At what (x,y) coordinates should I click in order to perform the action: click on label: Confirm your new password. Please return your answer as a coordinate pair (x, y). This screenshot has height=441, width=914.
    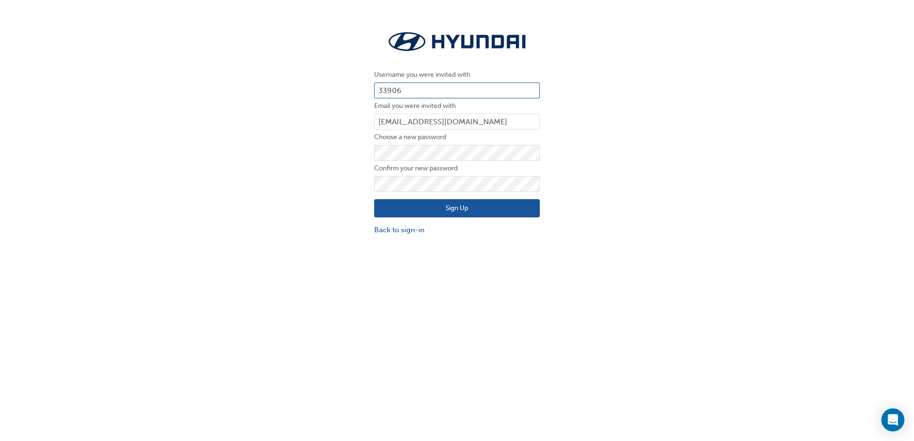
    Looking at the image, I should click on (457, 169).